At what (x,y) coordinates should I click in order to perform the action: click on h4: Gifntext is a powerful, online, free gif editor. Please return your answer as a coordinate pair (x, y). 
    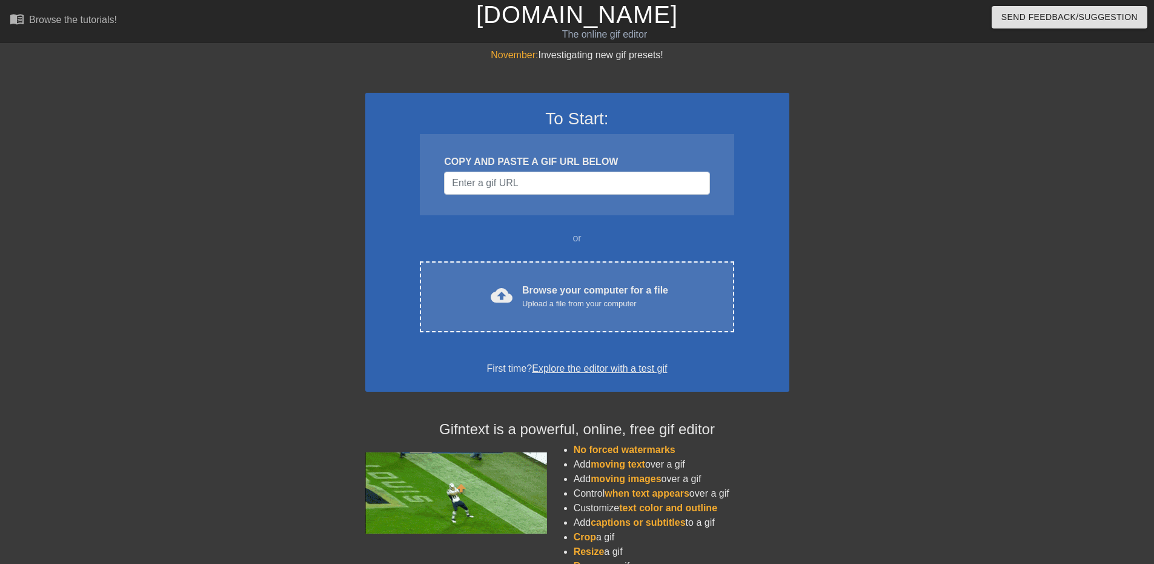
    Looking at the image, I should click on (578, 429).